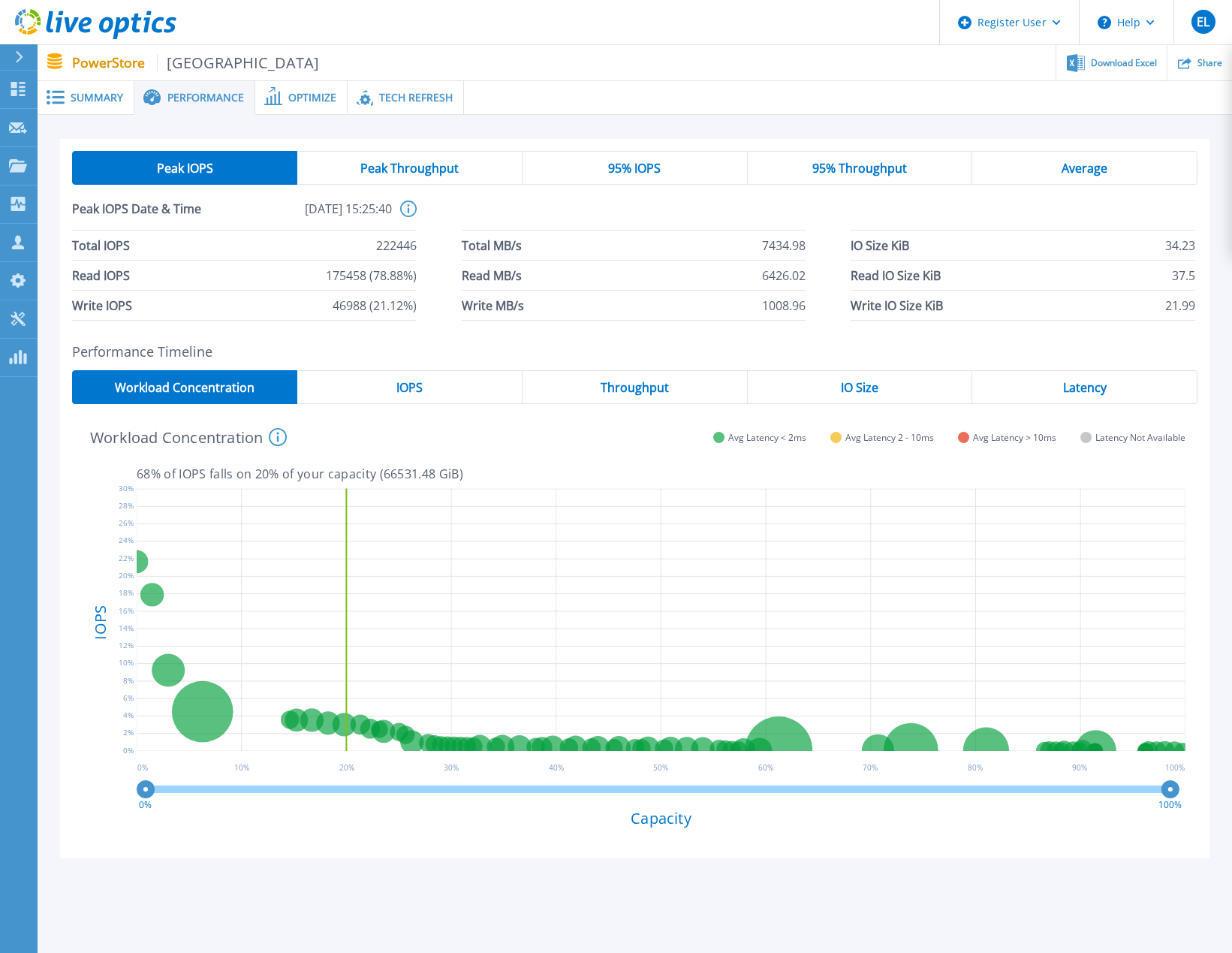 This screenshot has width=1232, height=953. Describe the element at coordinates (101, 275) in the screenshot. I see `span: Read IOPS` at that location.